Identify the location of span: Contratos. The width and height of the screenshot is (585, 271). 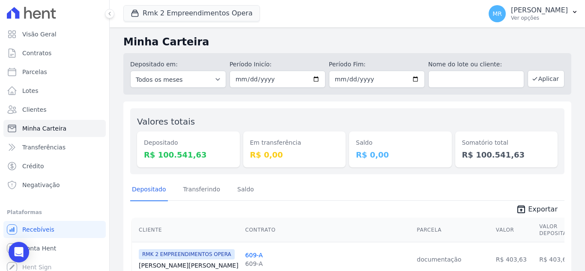
(37, 53).